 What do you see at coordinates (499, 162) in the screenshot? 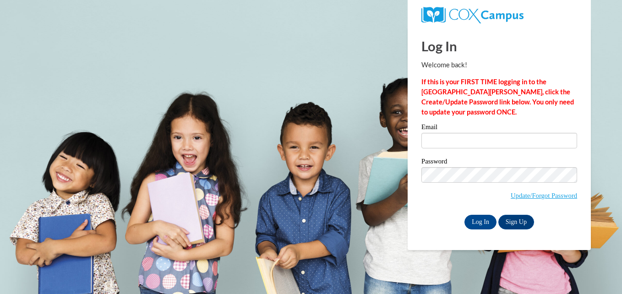
I see `label: Password` at bounding box center [499, 162].